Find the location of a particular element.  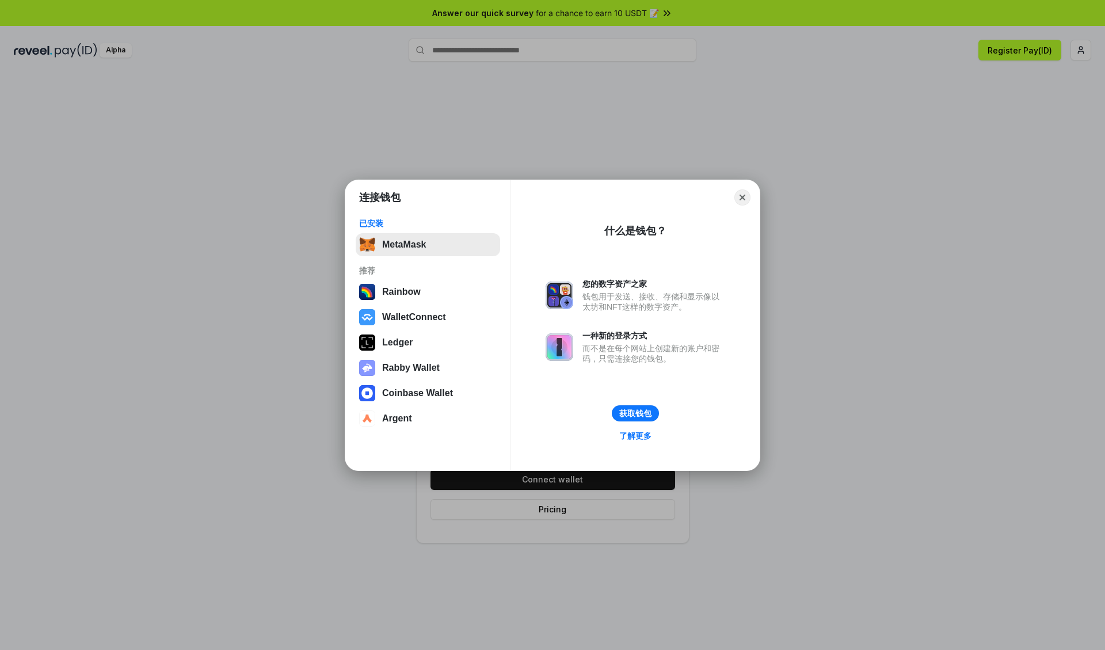

button: WalletConnect is located at coordinates (428, 317).